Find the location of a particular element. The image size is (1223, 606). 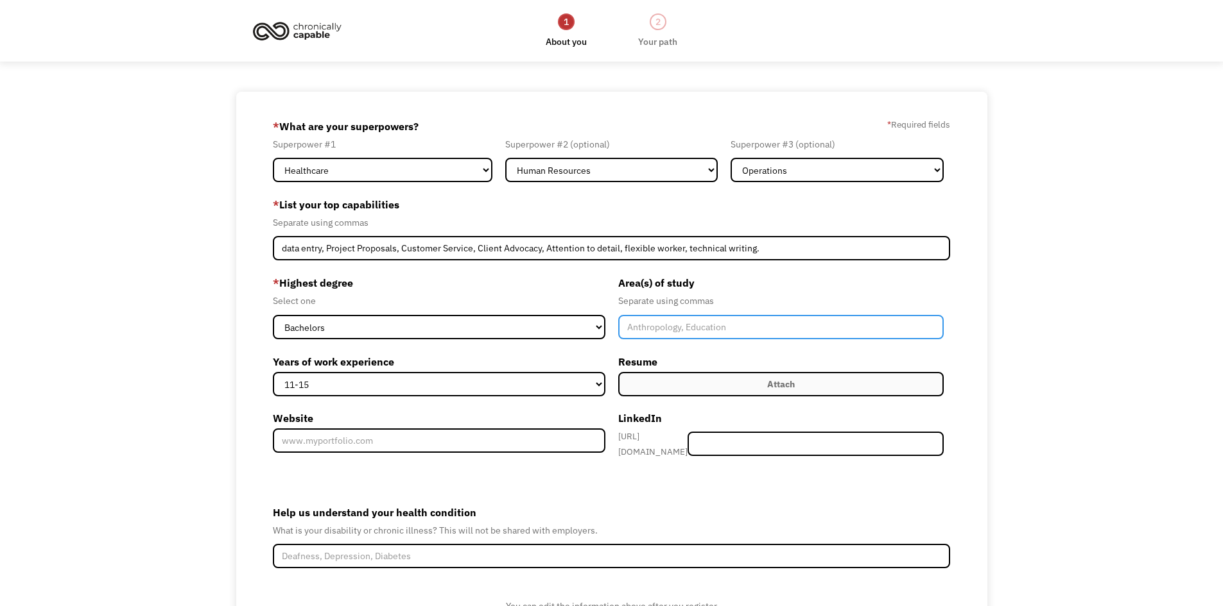

label: LinkedIn is located at coordinates (781, 418).